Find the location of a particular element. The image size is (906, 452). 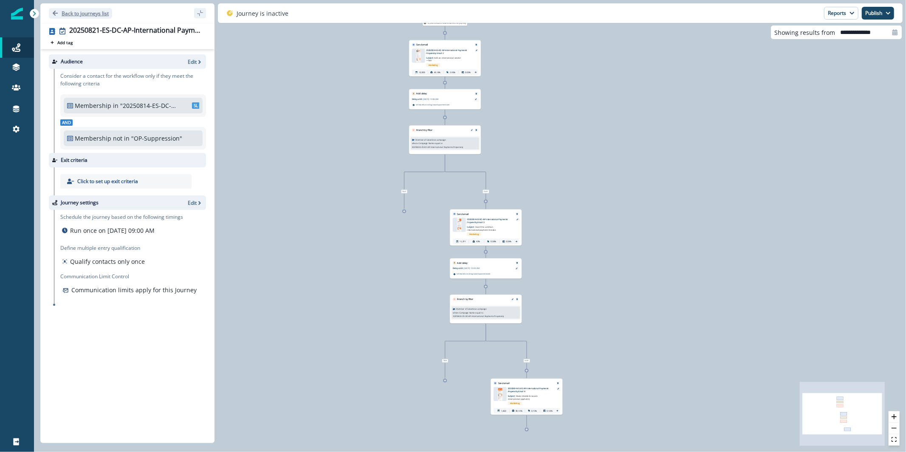

p: Consider a contact for the workflow only if they meet the following criteria is located at coordinates (133, 80).